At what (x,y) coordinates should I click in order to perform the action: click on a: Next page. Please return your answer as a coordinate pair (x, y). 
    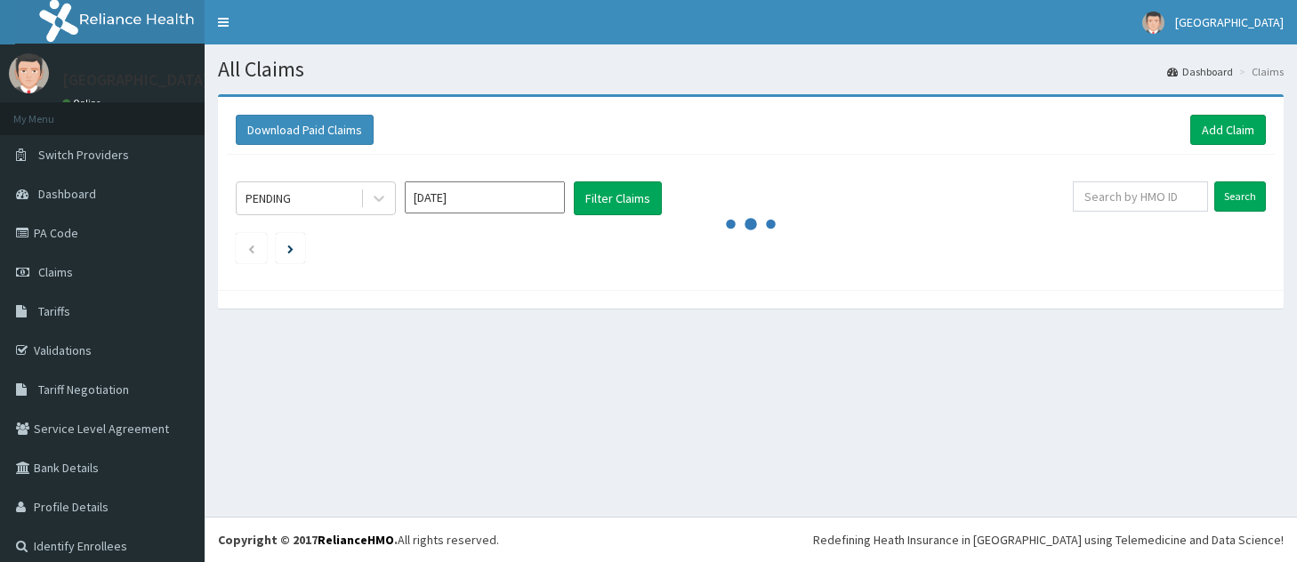
    Looking at the image, I should click on (290, 248).